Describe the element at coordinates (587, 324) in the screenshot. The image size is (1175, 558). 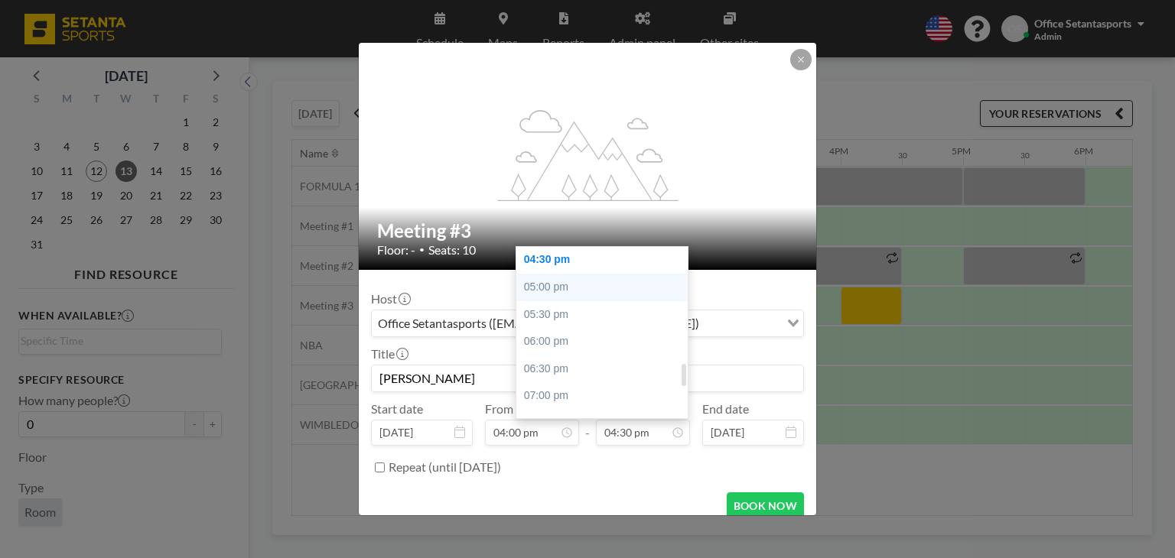
I see `div: Search for option` at that location.